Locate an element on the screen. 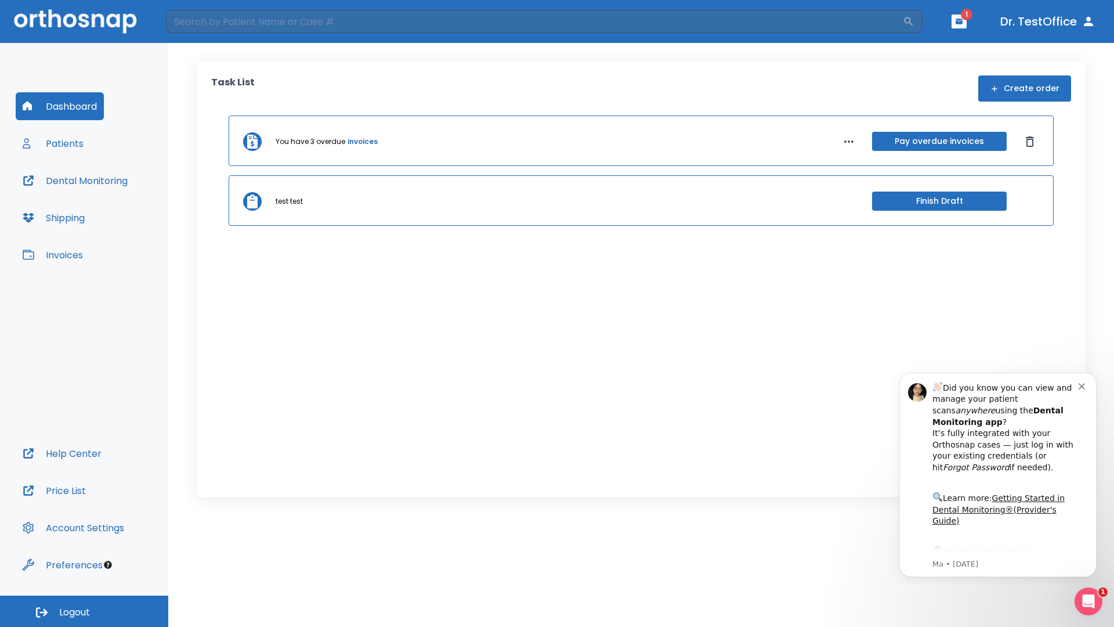 Image resolution: width=1114 pixels, height=627 pixels. button: Help Center is located at coordinates (62, 453).